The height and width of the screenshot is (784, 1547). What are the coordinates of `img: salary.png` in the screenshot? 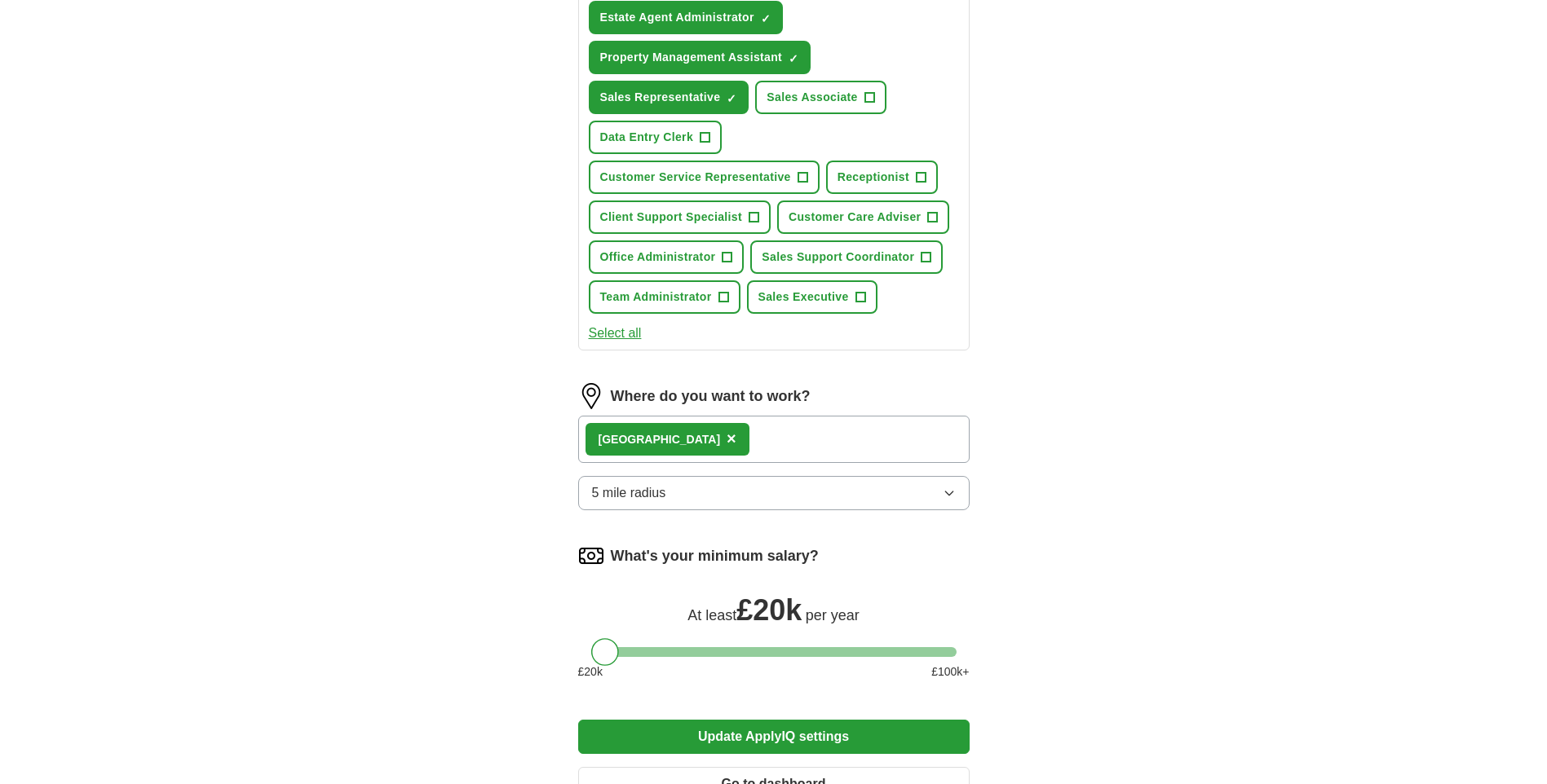 It's located at (591, 556).